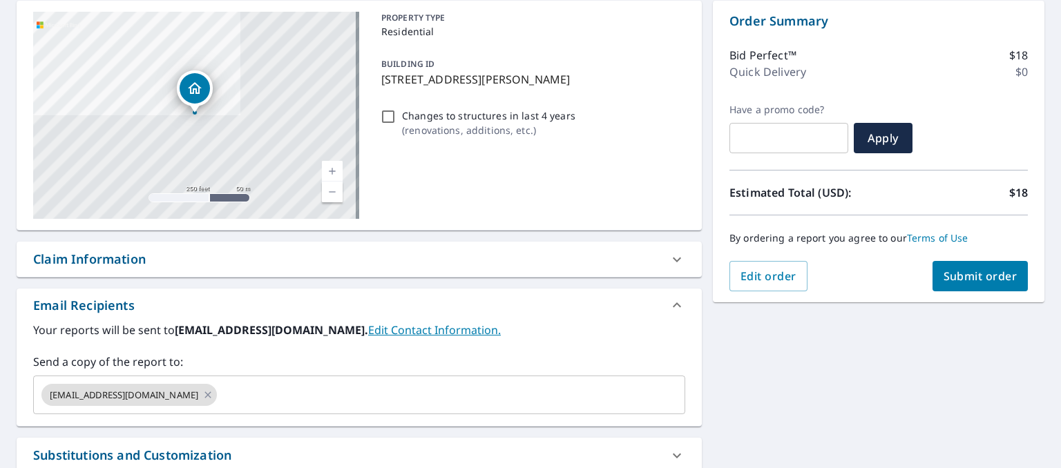 The image size is (1061, 468). Describe the element at coordinates (132, 455) in the screenshot. I see `div: Substitutions and Customization` at that location.